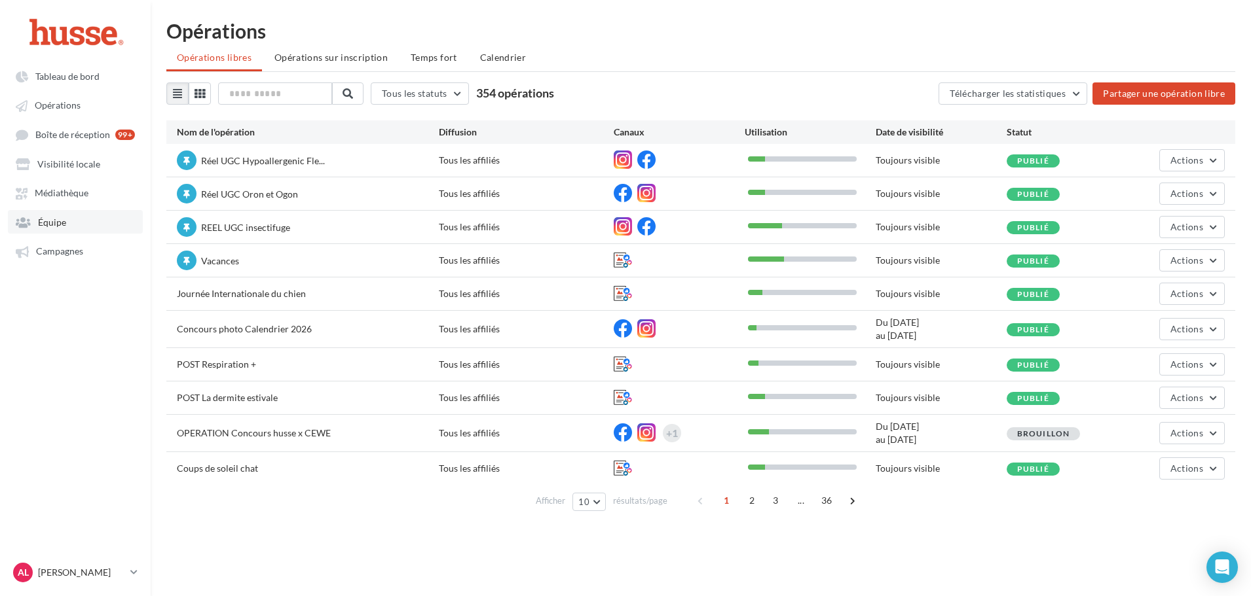 The image size is (1251, 596). What do you see at coordinates (75, 164) in the screenshot?
I see `a: Visibilité locale` at bounding box center [75, 164].